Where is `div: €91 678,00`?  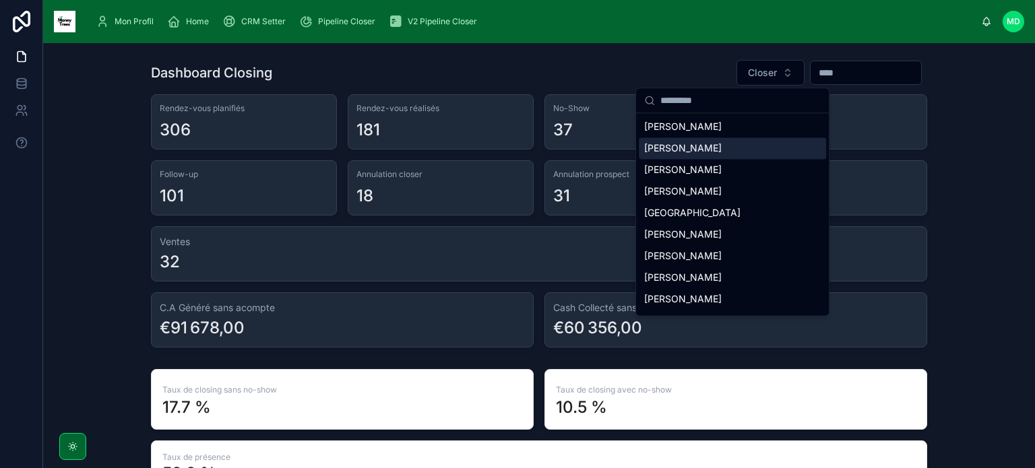
div: €91 678,00 is located at coordinates (202, 328).